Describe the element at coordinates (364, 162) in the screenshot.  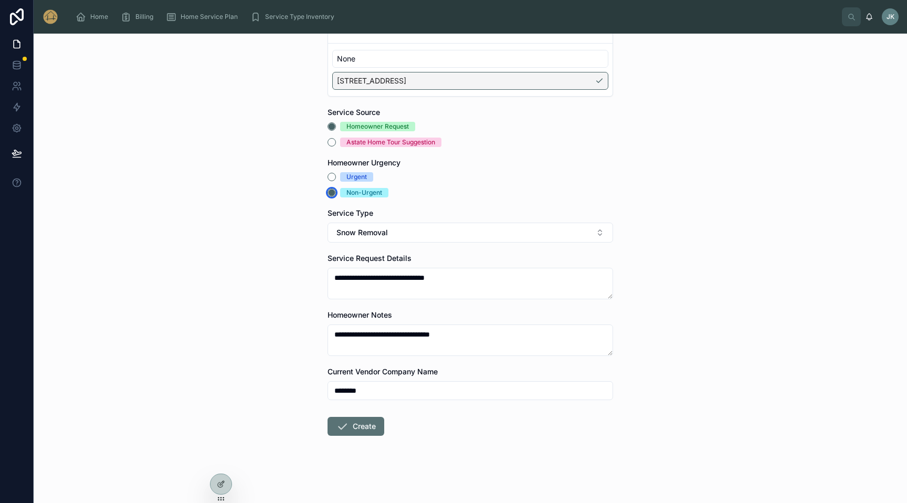
I see `span: Homeowner Urgency` at that location.